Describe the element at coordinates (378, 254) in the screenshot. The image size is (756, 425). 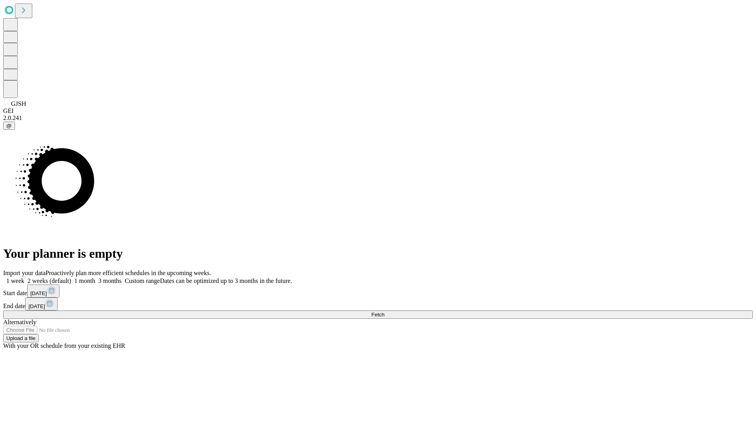
I see `h1: Your planner is empty` at that location.